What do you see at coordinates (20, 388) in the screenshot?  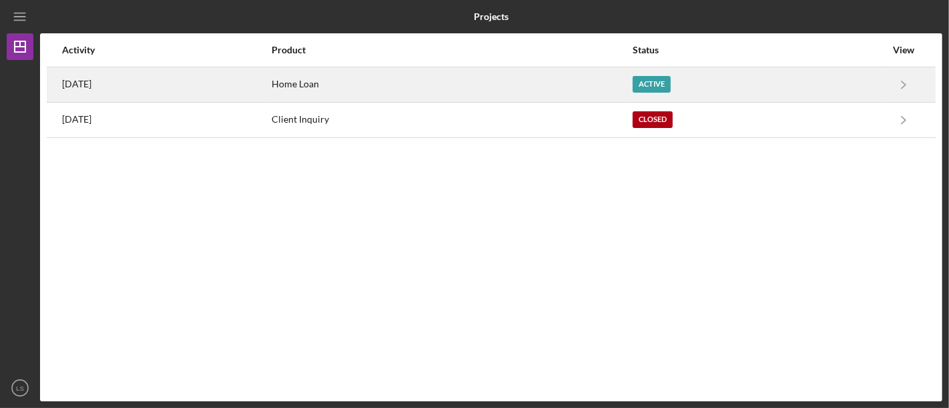 I see `text: LS` at bounding box center [20, 388].